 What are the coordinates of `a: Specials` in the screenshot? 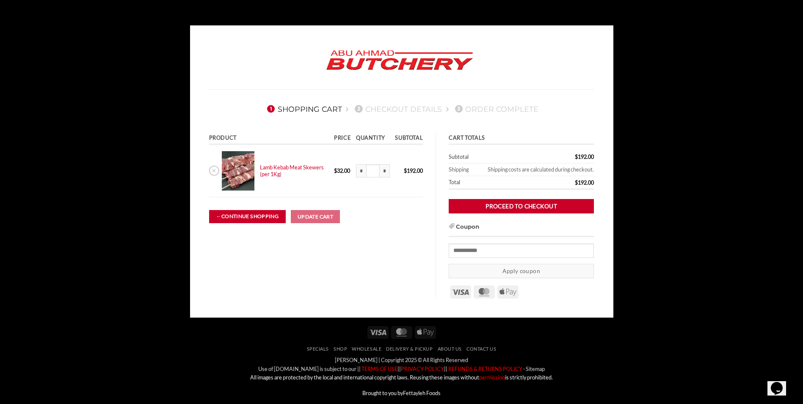 It's located at (318, 348).